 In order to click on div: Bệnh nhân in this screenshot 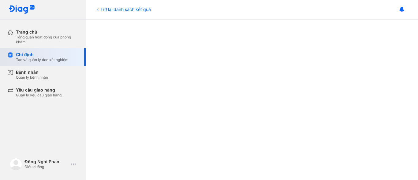, I will do `click(32, 72)`.